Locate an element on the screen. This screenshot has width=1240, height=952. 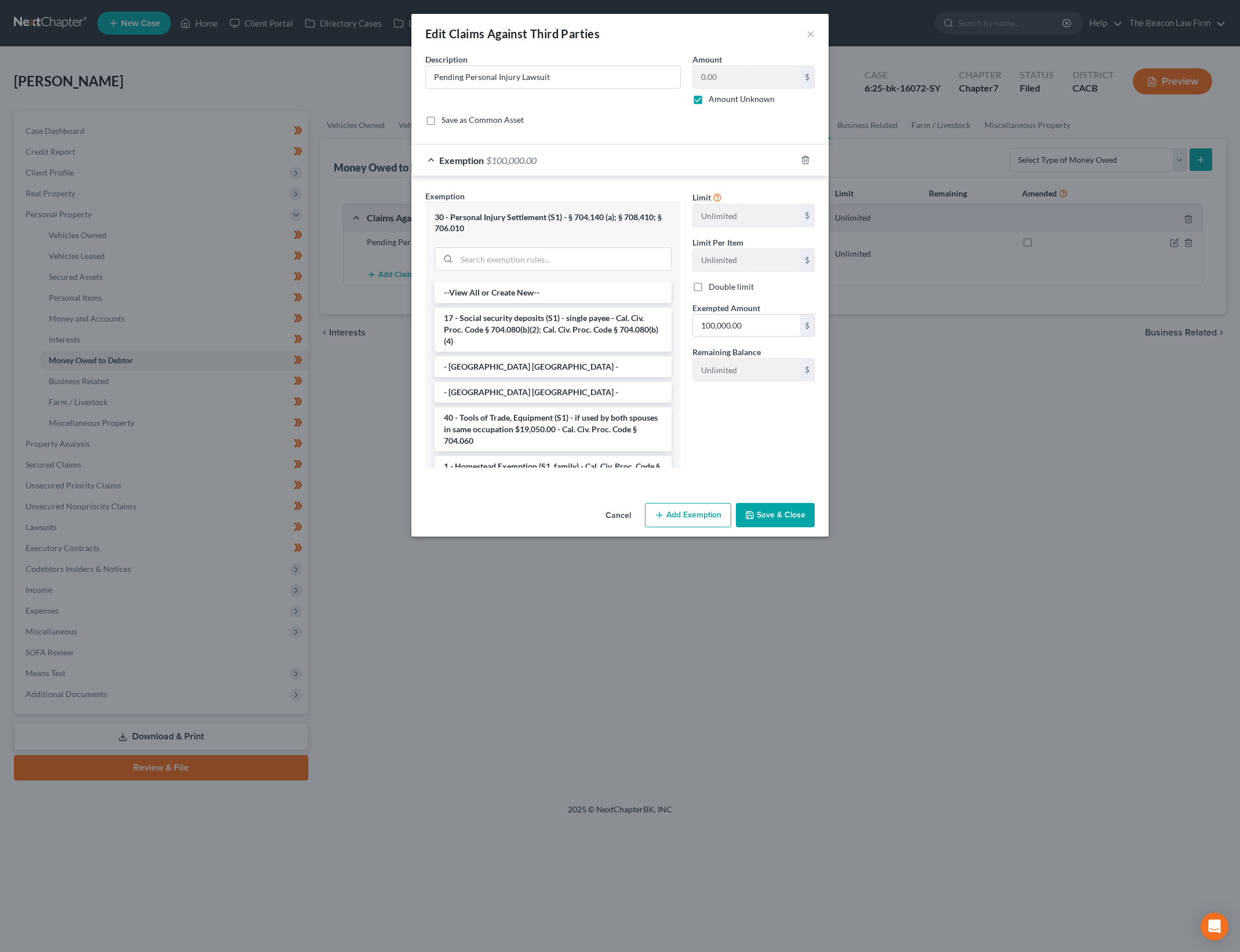
span: $100,000.00 is located at coordinates (511, 160).